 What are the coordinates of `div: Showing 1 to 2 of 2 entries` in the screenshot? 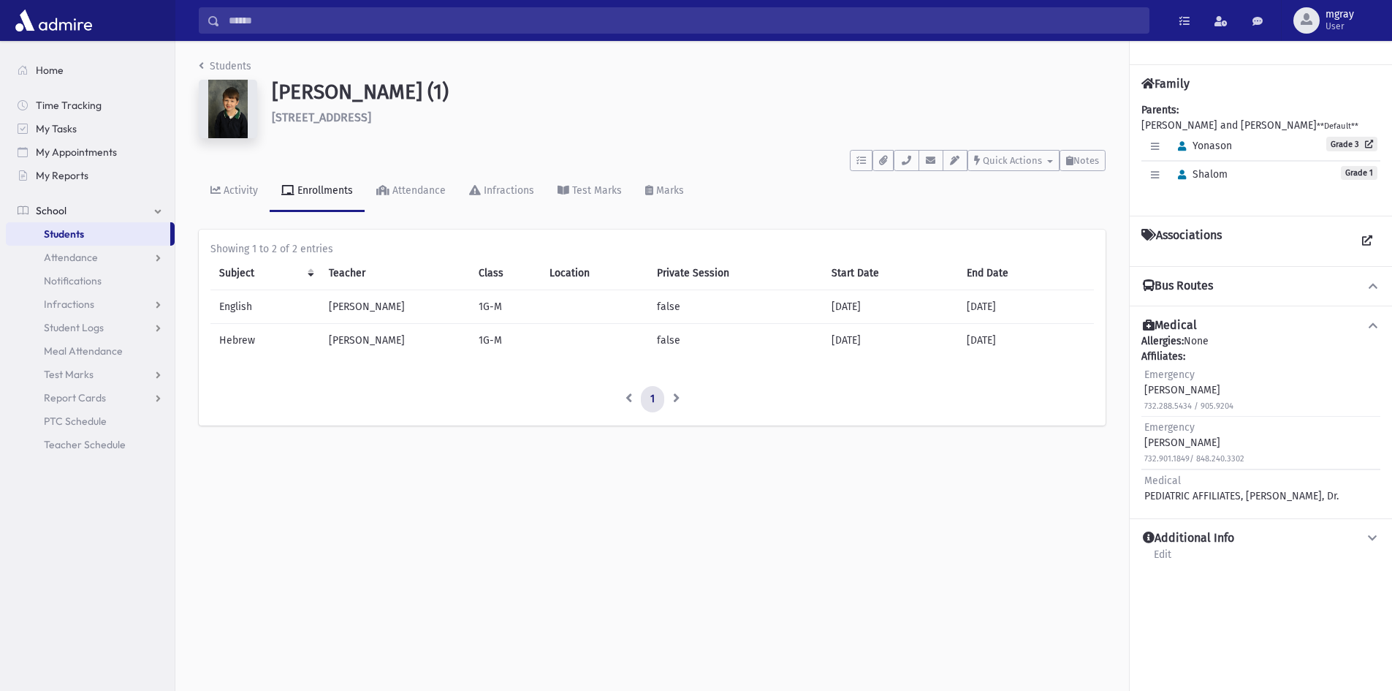 It's located at (652, 249).